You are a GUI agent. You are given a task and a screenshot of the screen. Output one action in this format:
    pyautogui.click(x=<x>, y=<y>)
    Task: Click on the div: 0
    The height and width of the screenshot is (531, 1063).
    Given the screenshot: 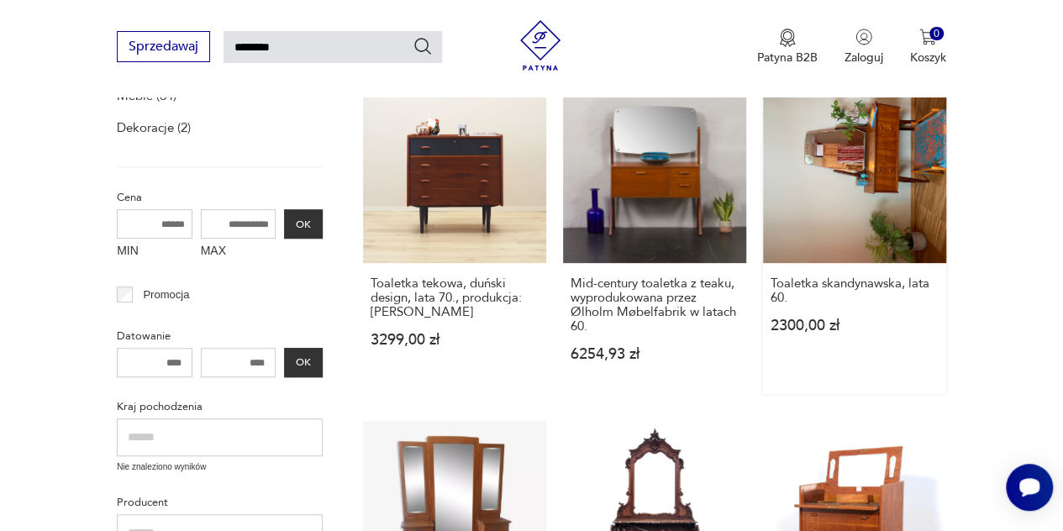 What is the action you would take?
    pyautogui.click(x=936, y=34)
    